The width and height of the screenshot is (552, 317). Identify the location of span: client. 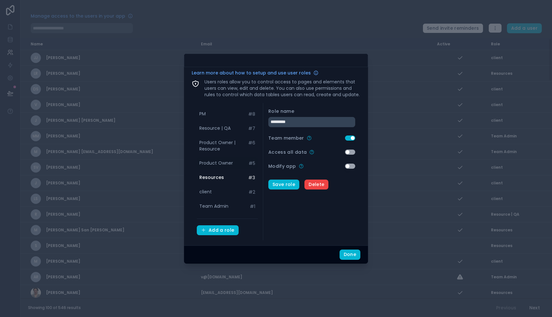
(206, 192).